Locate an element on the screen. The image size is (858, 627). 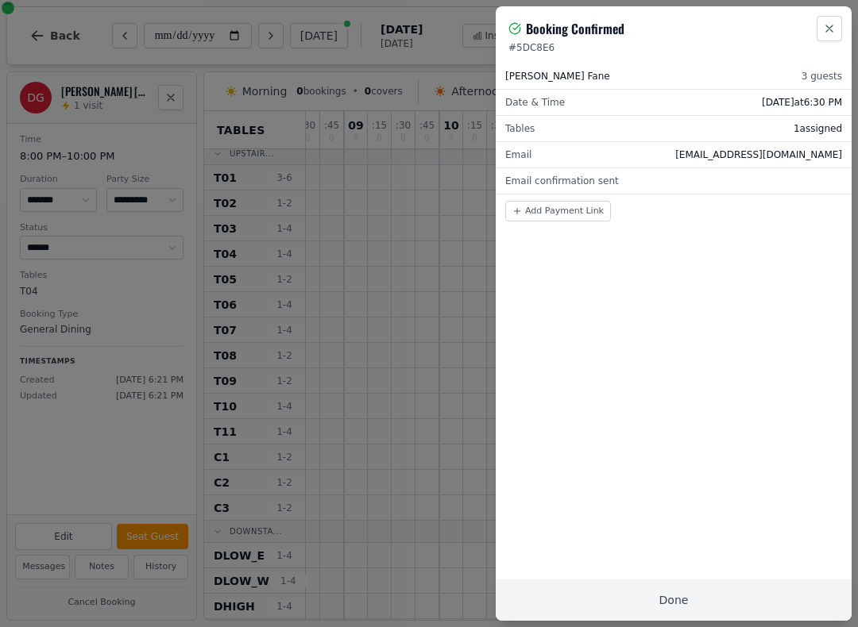
span: 1 assigned is located at coordinates (817, 129).